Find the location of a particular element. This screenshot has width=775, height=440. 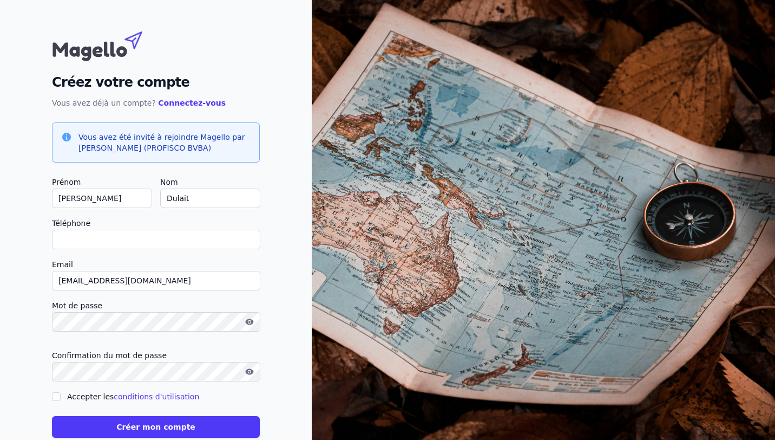

img: Magello is located at coordinates (109, 45).